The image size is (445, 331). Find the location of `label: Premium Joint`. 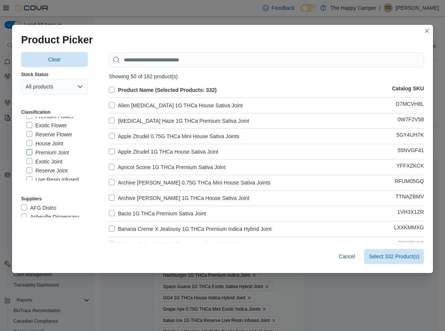

label: Premium Joint is located at coordinates (47, 152).